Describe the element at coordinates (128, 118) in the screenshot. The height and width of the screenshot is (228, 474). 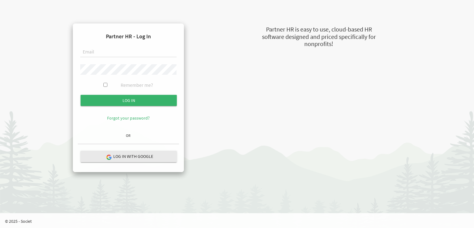
I see `a: Forgot your password?` at that location.